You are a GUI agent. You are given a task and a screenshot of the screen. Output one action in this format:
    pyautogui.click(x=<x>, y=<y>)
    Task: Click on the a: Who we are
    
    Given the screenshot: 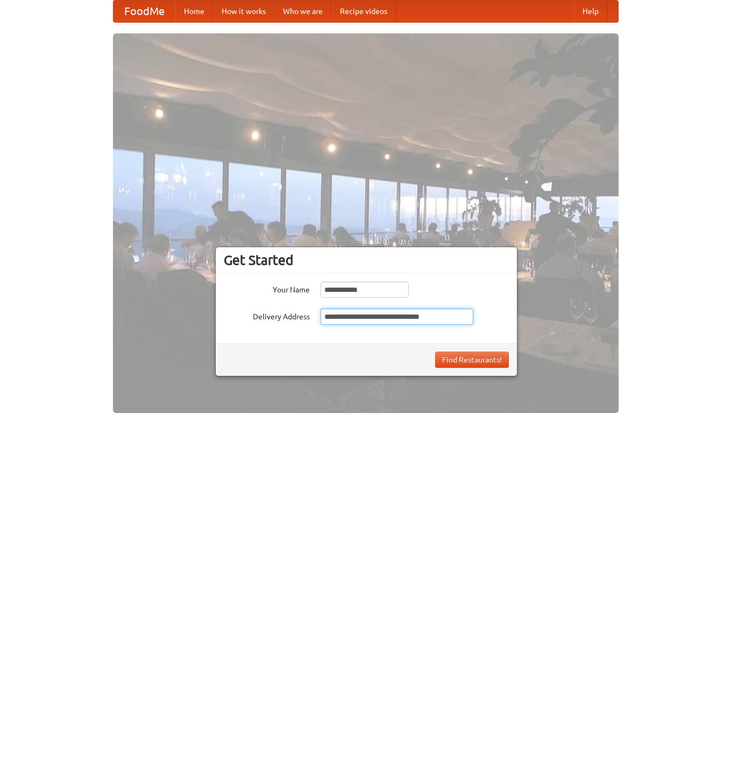 What is the action you would take?
    pyautogui.click(x=303, y=11)
    